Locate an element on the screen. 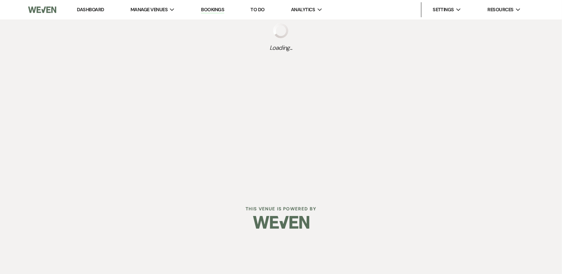 This screenshot has height=274, width=562. a: Dashboard is located at coordinates (90, 9).